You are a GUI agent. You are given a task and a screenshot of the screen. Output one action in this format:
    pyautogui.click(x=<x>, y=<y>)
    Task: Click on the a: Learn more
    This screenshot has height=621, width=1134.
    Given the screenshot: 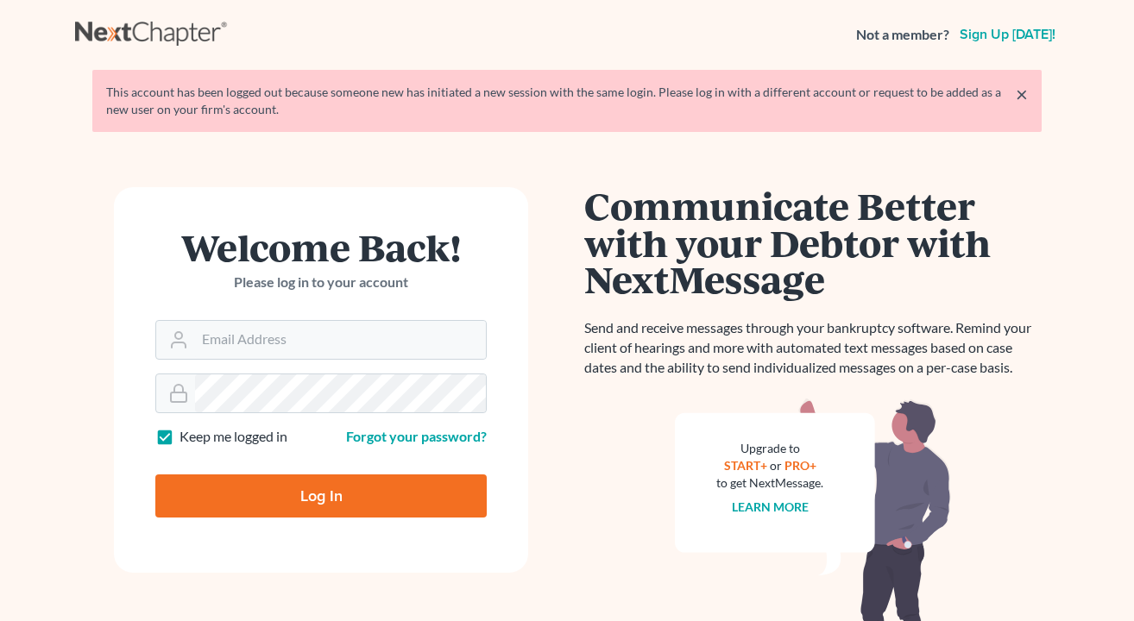 What is the action you would take?
    pyautogui.click(x=770, y=507)
    